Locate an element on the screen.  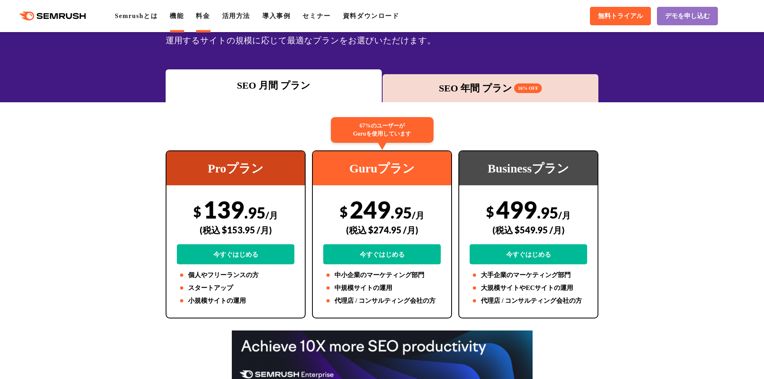
li: 小規模サイトの運用 is located at coordinates (235, 301).